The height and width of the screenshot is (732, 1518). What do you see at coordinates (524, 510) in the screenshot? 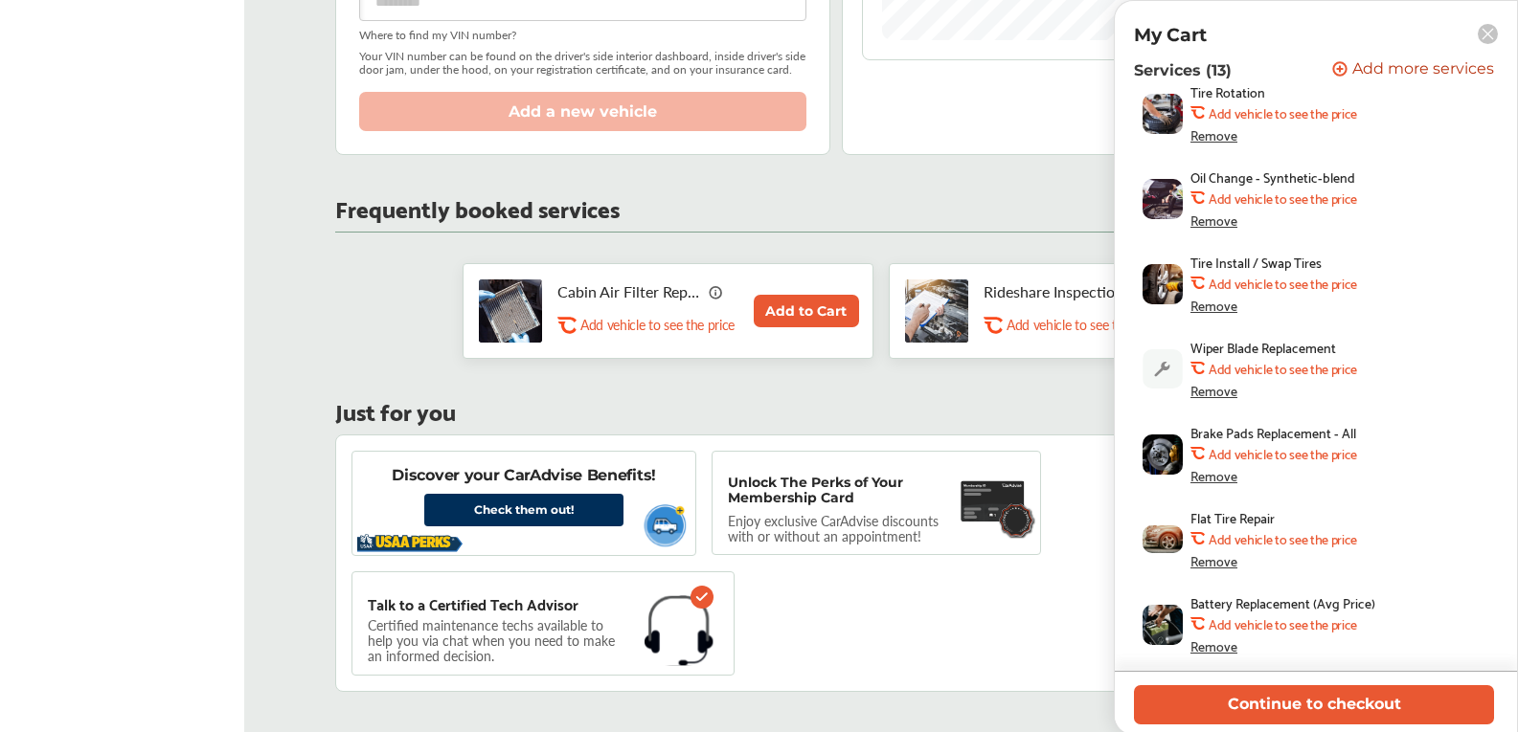
I see `a: Check them out!` at bounding box center [524, 510].